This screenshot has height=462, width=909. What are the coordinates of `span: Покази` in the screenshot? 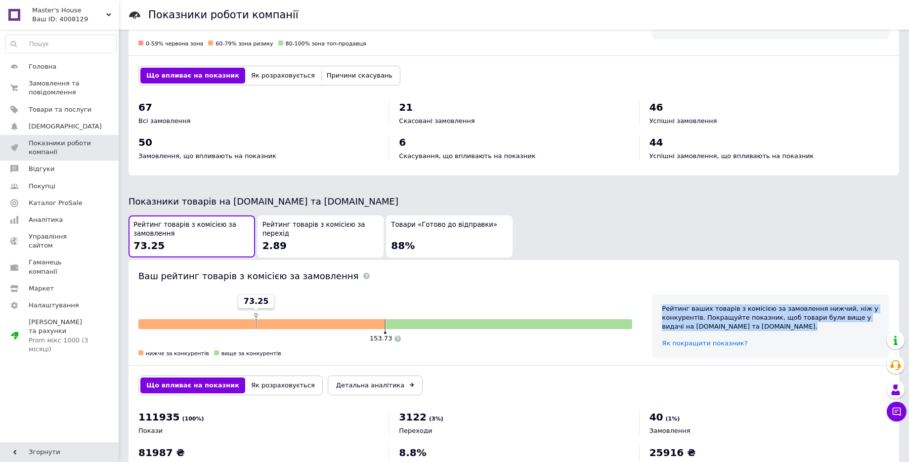 It's located at (150, 430).